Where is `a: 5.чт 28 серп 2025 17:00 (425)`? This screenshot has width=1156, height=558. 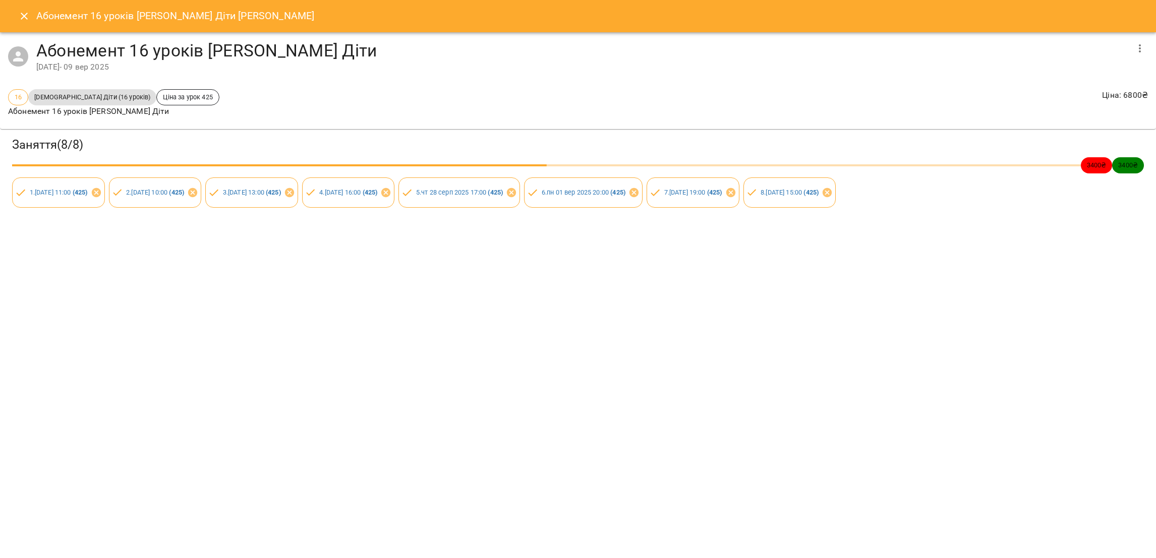
a: 5.чт 28 серп 2025 17:00 (425) is located at coordinates (459, 192).